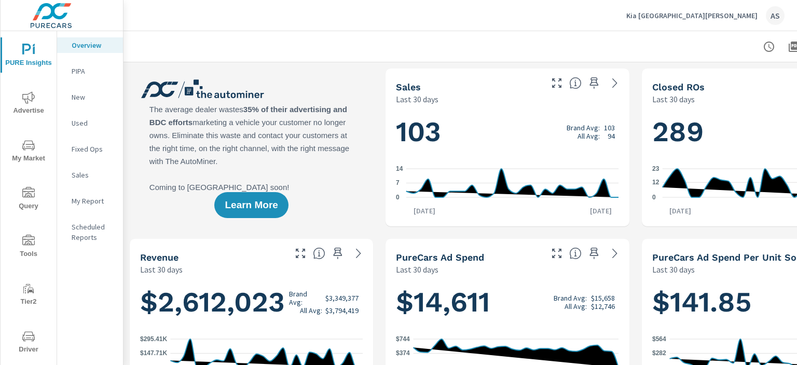 The width and height of the screenshot is (797, 365). Describe the element at coordinates (90, 201) in the screenshot. I see `div: My Report` at that location.